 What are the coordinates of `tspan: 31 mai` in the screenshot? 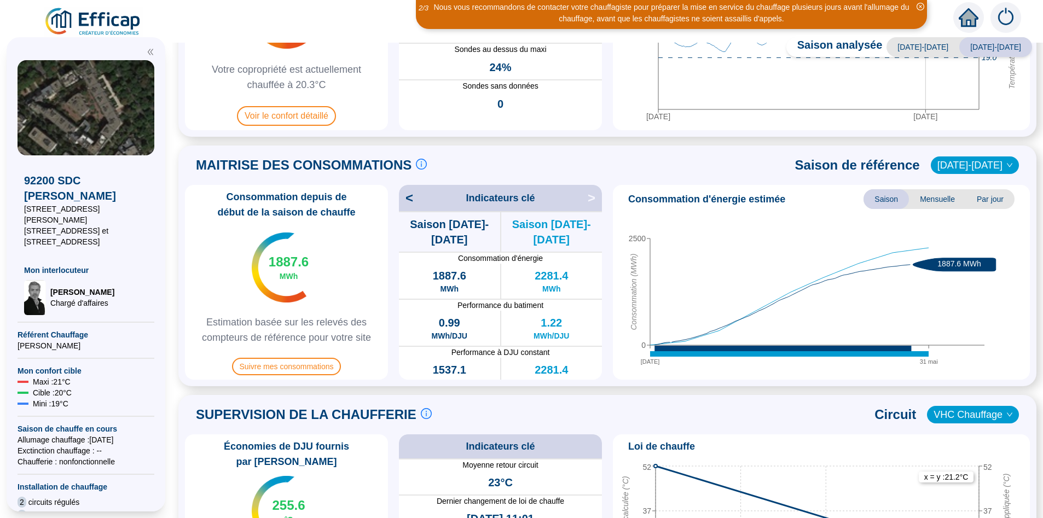 It's located at (929, 362).